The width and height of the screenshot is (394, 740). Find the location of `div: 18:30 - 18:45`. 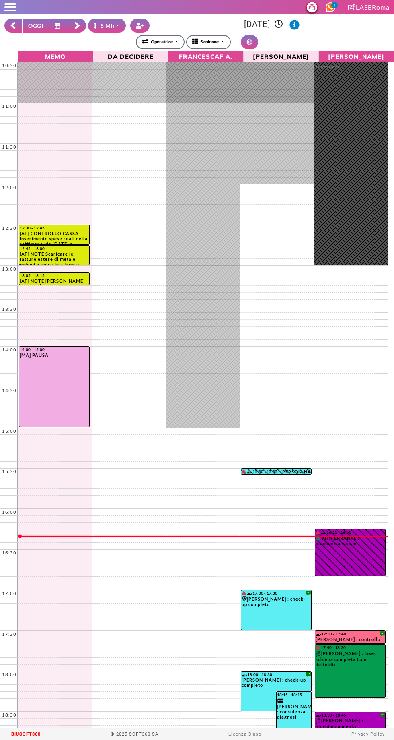

div: 18:30 - 18:45 is located at coordinates (351, 715).